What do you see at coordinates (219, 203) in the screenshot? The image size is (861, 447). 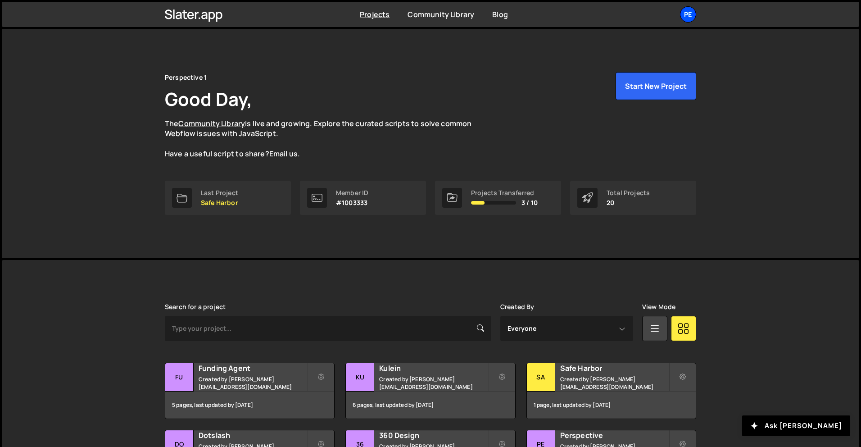 I see `p: Safe Harbor` at bounding box center [219, 203].